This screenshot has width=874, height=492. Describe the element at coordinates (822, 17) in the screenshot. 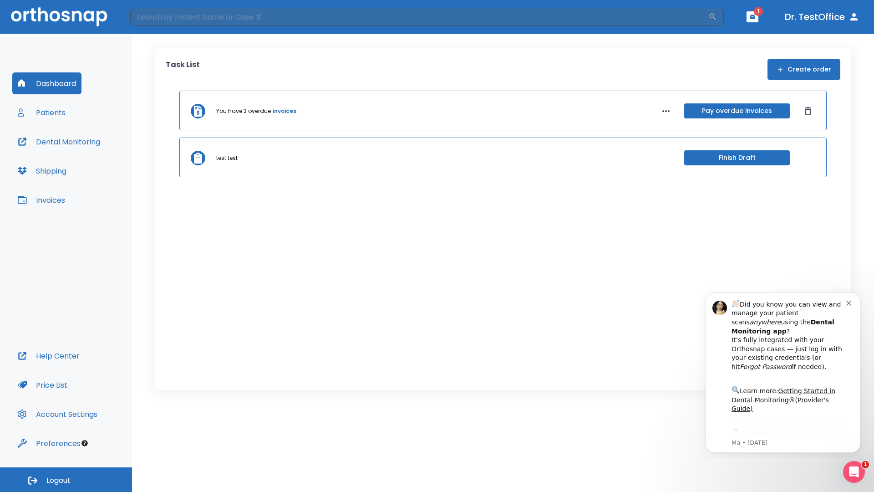

I see `button: Dr. TestOffice` at that location.